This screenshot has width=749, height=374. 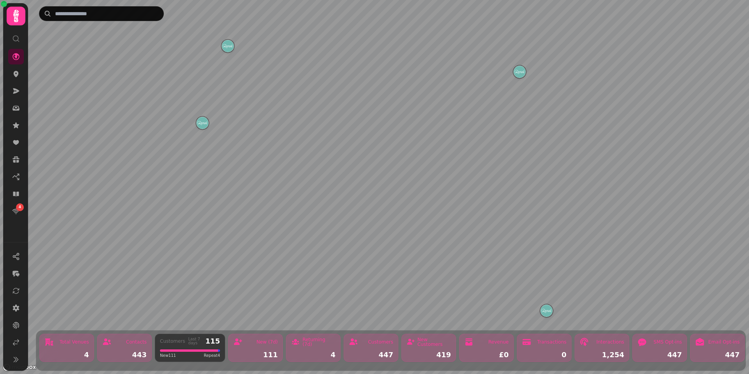 What do you see at coordinates (213, 341) in the screenshot?
I see `div: 115` at bounding box center [213, 341].